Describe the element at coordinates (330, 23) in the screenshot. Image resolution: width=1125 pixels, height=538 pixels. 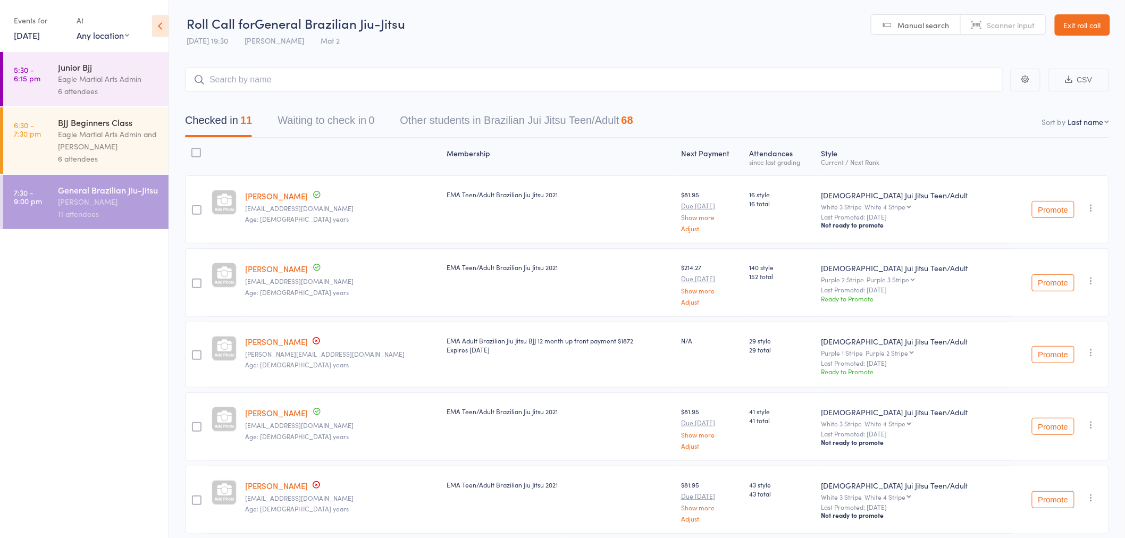
I see `span: General Brazilian Jiu-Jitsu` at that location.